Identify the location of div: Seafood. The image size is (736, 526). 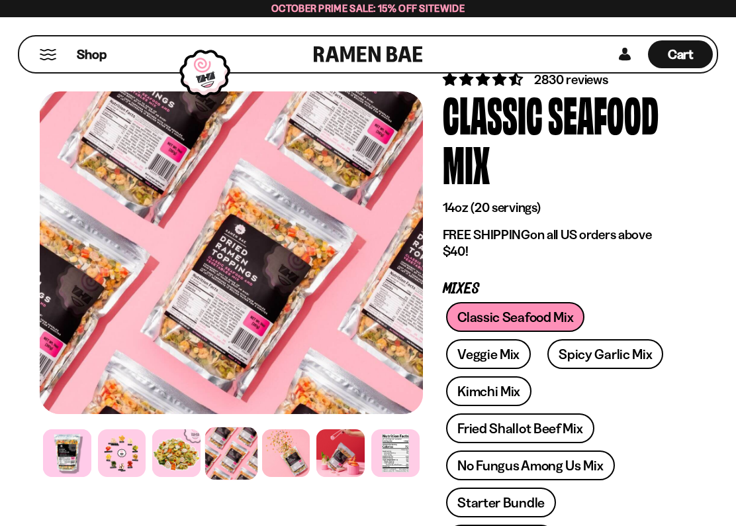
(603, 113).